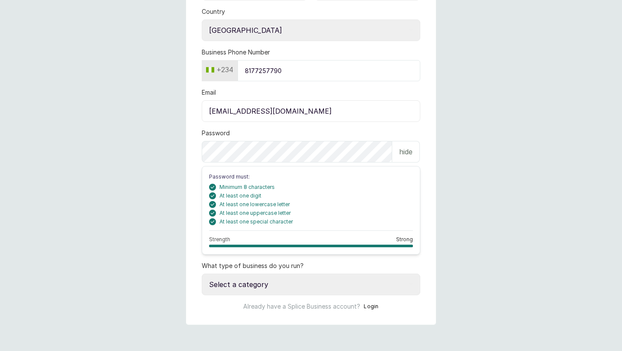 This screenshot has width=622, height=351. I want to click on span: At least one uppercase letter, so click(255, 213).